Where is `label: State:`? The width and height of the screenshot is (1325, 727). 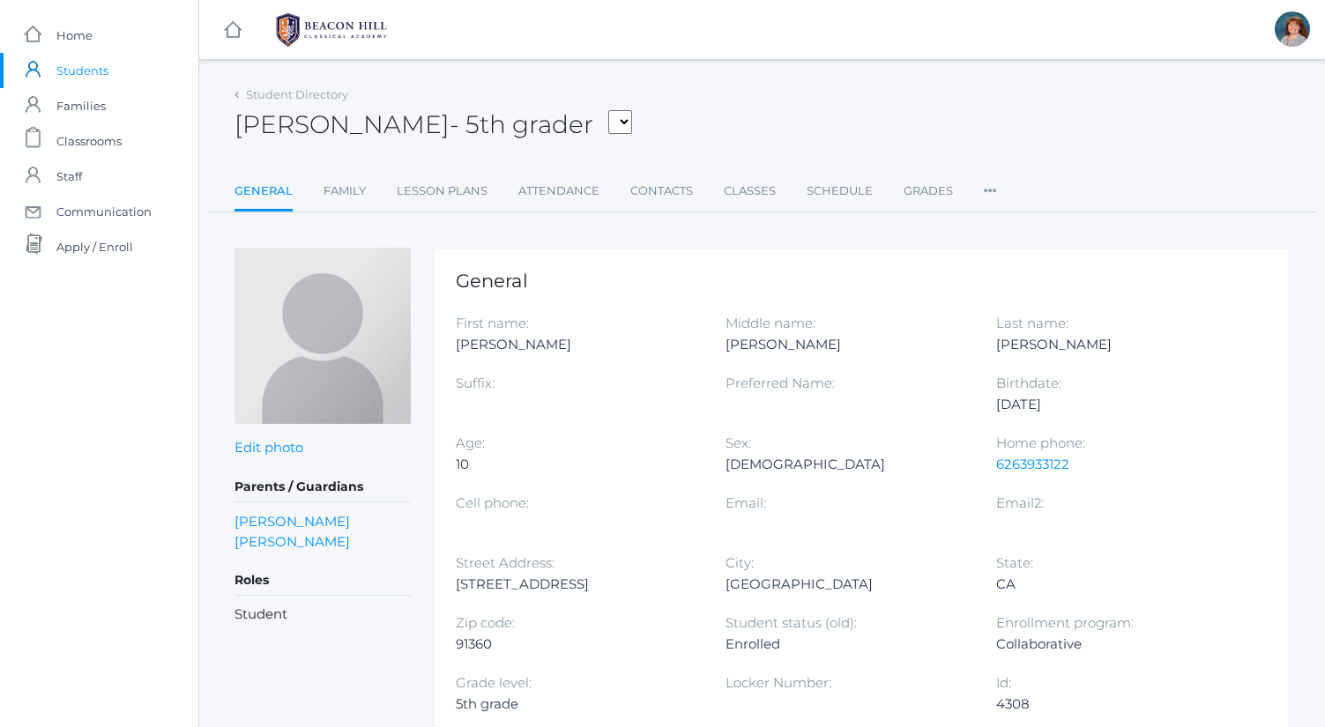
label: State: is located at coordinates (1015, 563).